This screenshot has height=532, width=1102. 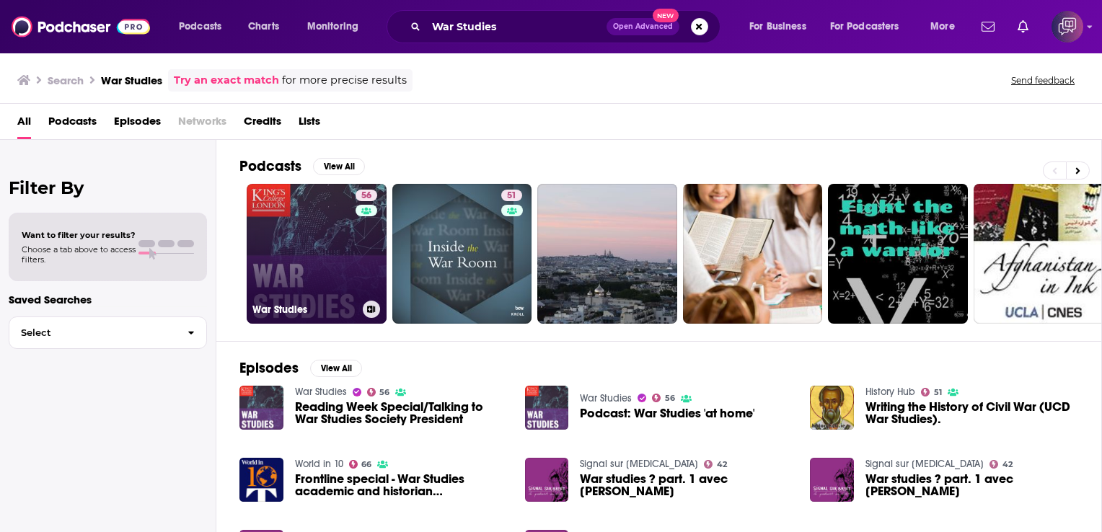 I want to click on button: Send feedback, so click(x=1043, y=80).